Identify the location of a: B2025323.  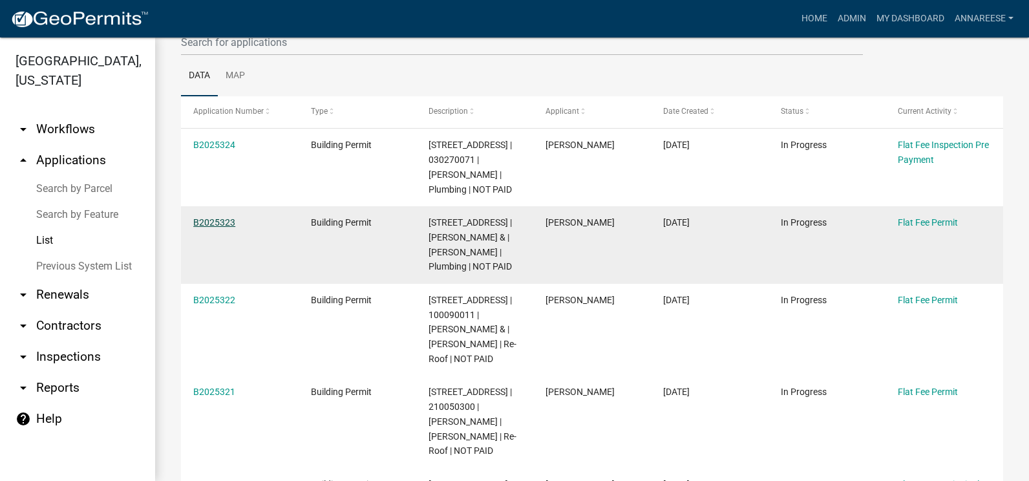
(214, 222).